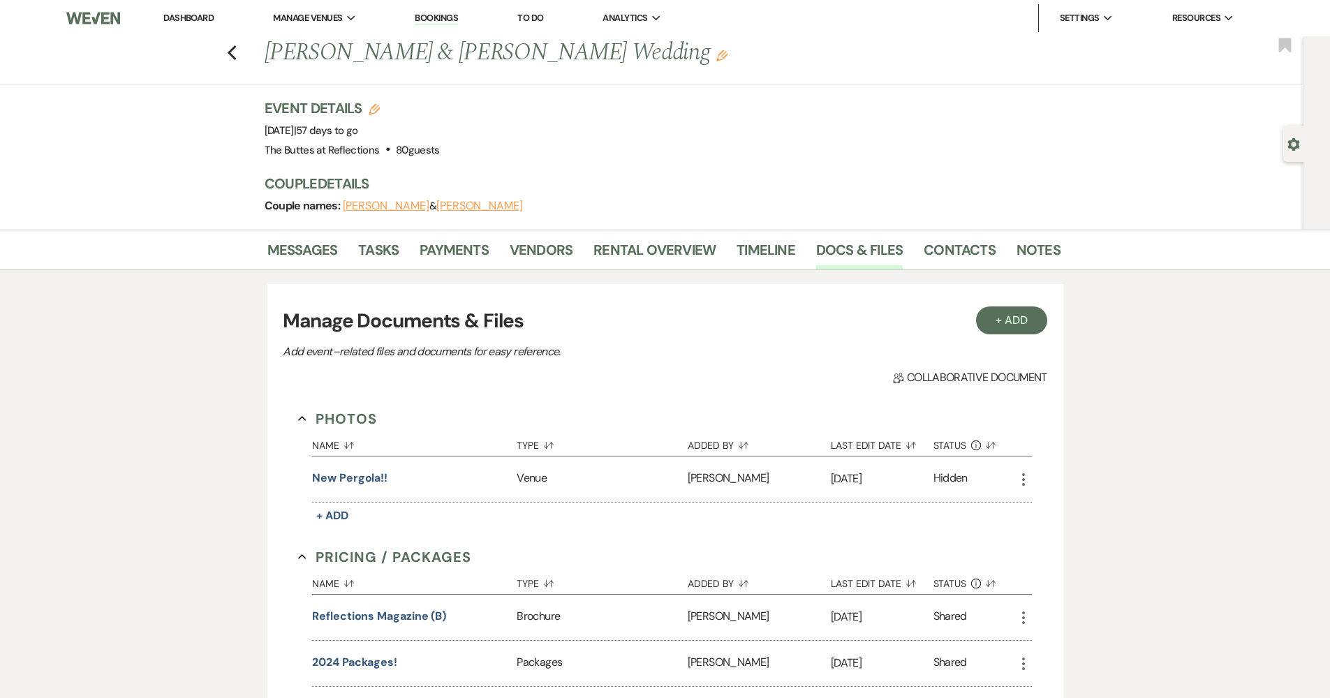  Describe the element at coordinates (302, 254) in the screenshot. I see `a: Messages` at that location.